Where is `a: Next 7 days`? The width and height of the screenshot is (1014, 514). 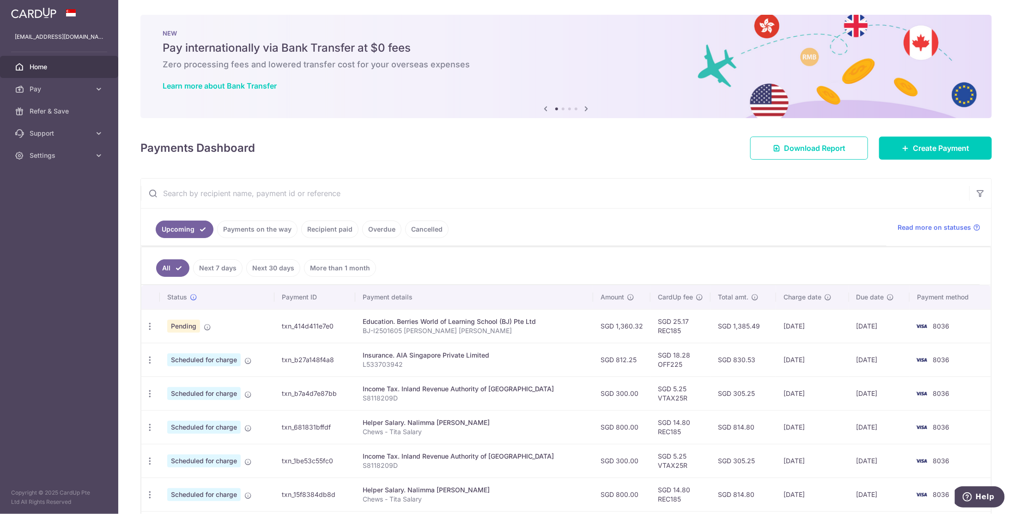 a: Next 7 days is located at coordinates (218, 268).